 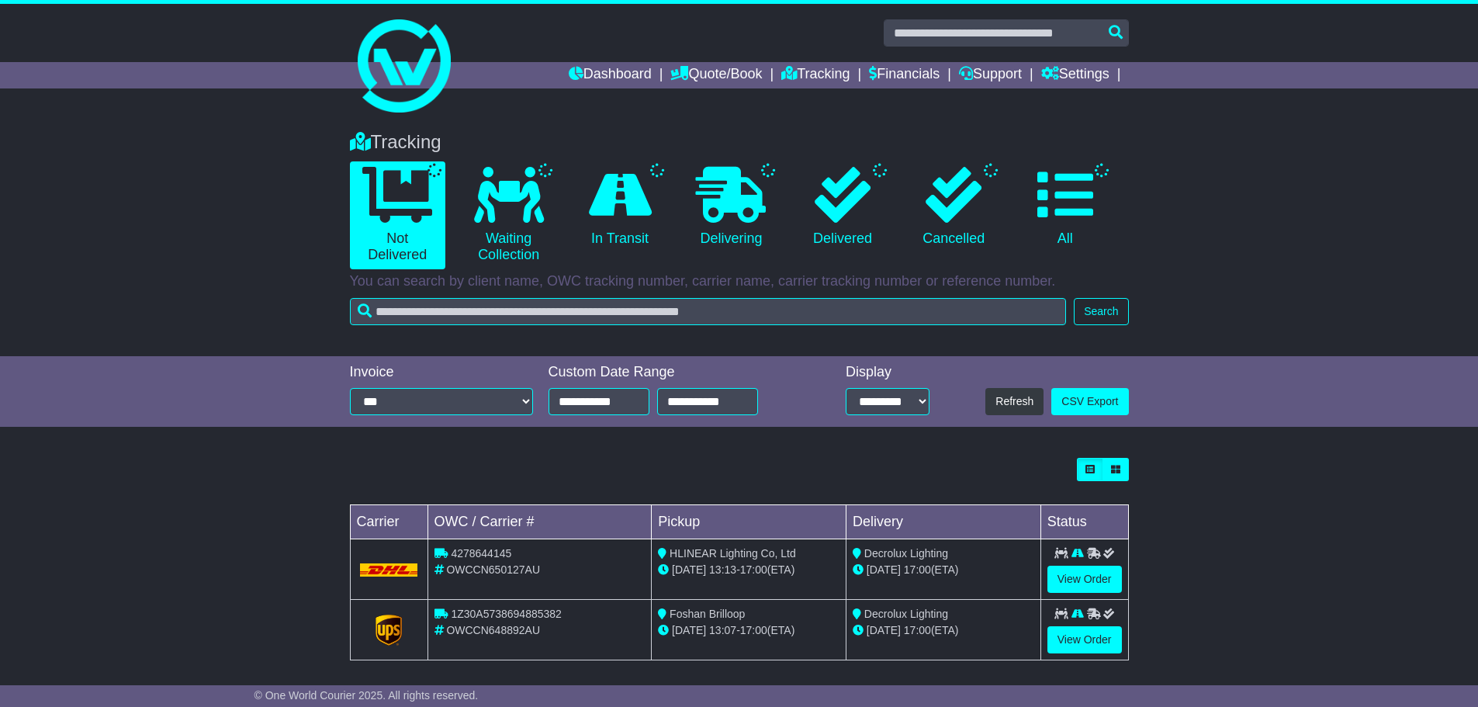 I want to click on img: DHL.png, so click(x=389, y=569).